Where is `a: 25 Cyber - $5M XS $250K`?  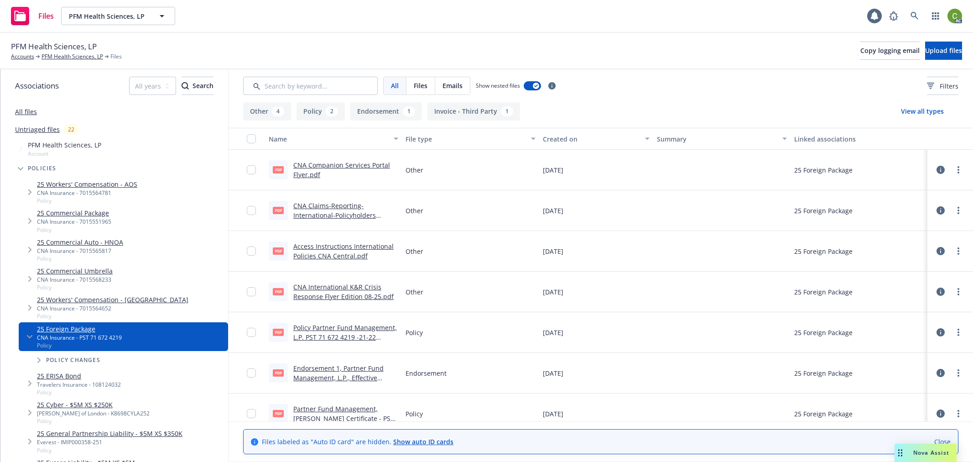
a: 25 Cyber - $5M XS $250K is located at coordinates (93, 404).